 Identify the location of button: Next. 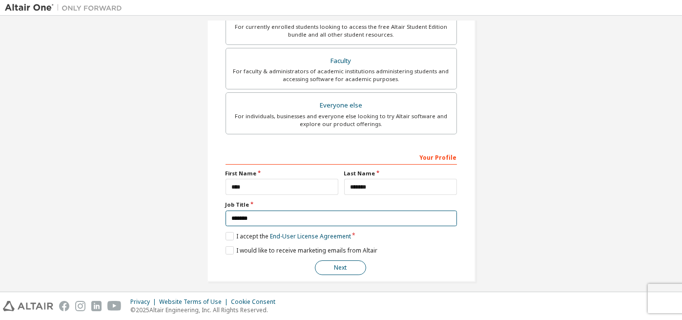
(340, 268).